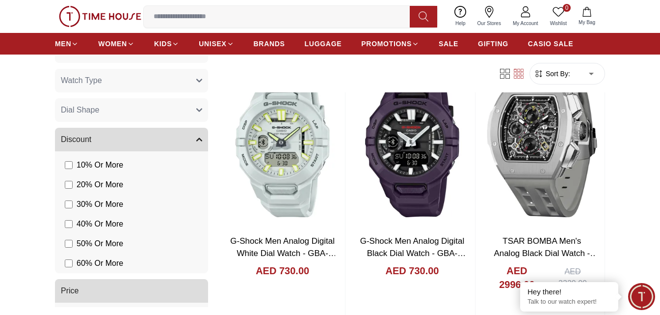 This screenshot has width=660, height=315. What do you see at coordinates (69, 224) in the screenshot?
I see `input: 40% Or More` at bounding box center [69, 224].